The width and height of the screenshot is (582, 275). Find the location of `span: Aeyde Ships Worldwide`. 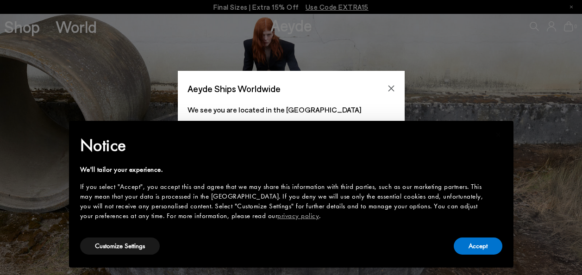

span: Aeyde Ships Worldwide is located at coordinates (234, 88).